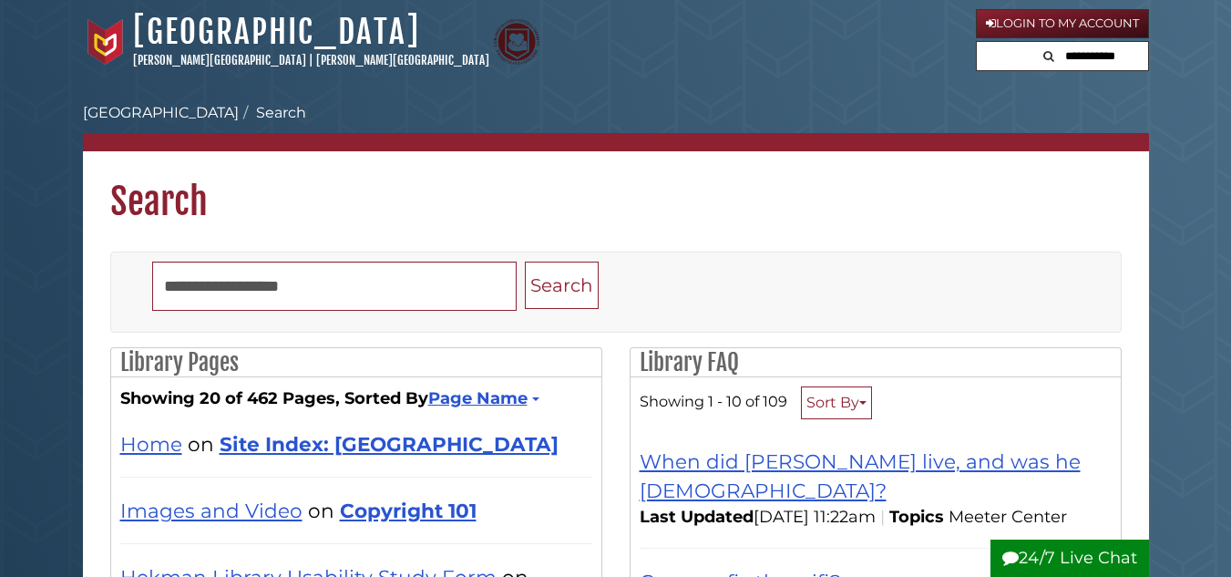 The width and height of the screenshot is (1231, 577). What do you see at coordinates (356, 398) in the screenshot?
I see `strong: Showing 20 of 462 Pages, Sorted By` at bounding box center [356, 398].